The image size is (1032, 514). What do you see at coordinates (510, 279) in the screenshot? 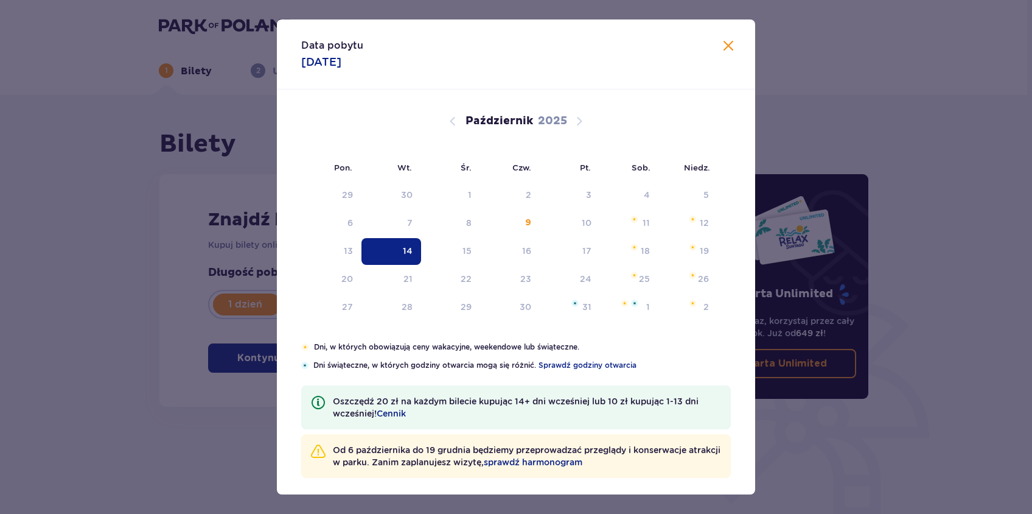
I see `td: czwartek, 23 października 2025` at bounding box center [510, 279].